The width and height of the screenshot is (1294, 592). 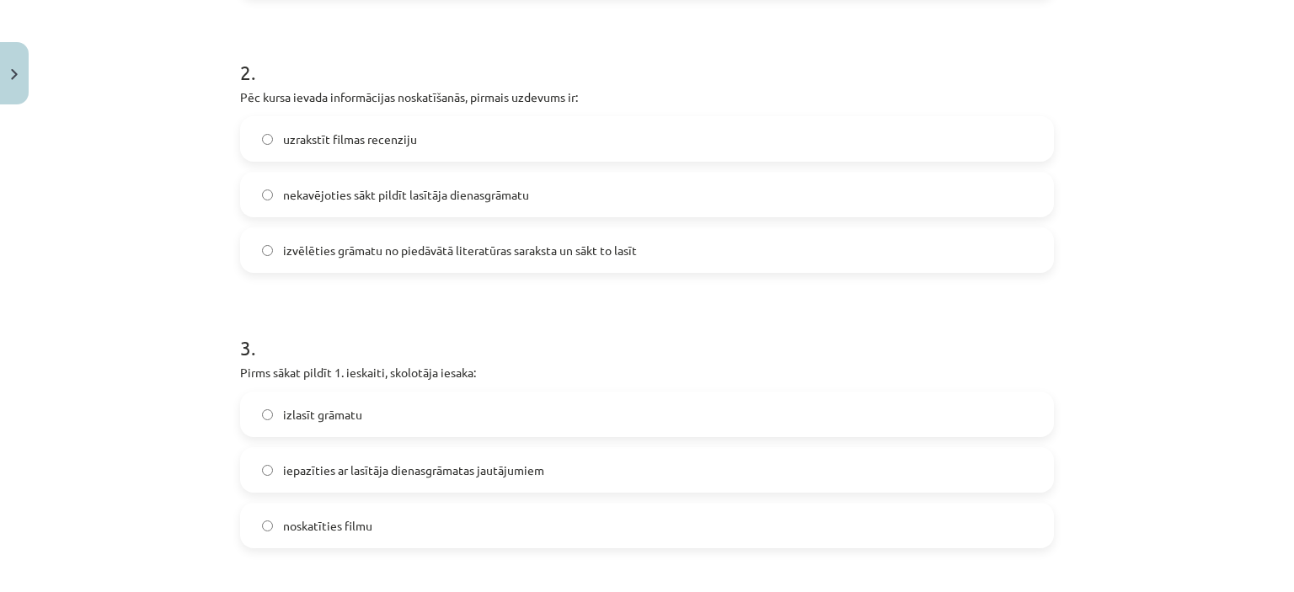 What do you see at coordinates (414, 470) in the screenshot?
I see `span: iepazīties ar lasītāja dienasgrāmatas jautājumiem` at bounding box center [414, 470].